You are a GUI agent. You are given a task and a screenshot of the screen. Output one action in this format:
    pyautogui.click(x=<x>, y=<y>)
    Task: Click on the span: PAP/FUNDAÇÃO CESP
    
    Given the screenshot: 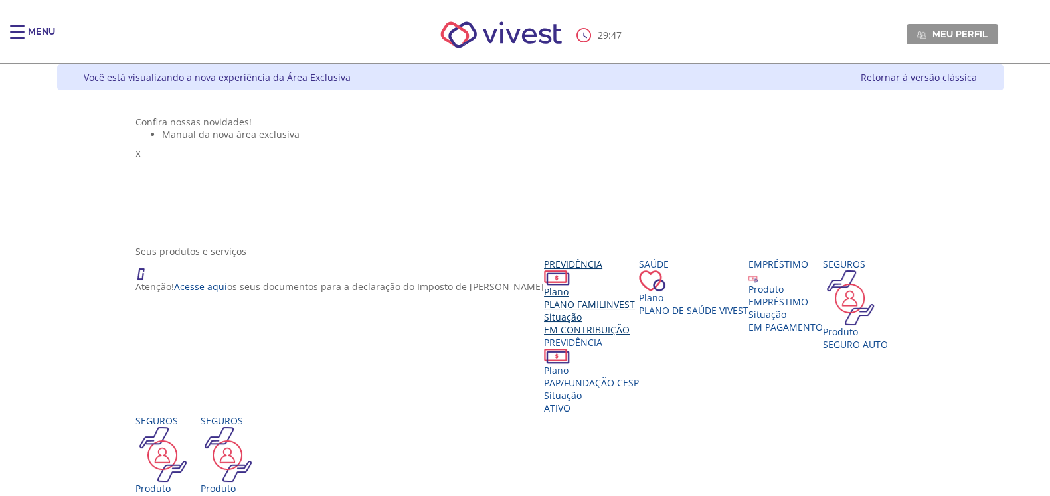 What is the action you would take?
    pyautogui.click(x=591, y=382)
    